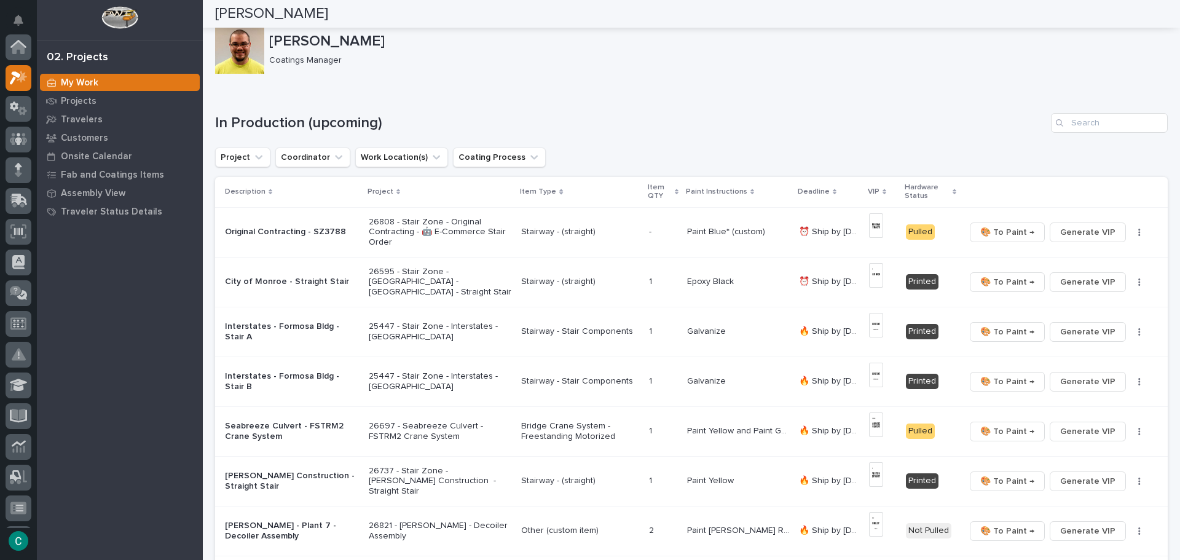 The image size is (1180, 560). Describe the element at coordinates (630, 123) in the screenshot. I see `h1: In Production (upcoming)` at that location.